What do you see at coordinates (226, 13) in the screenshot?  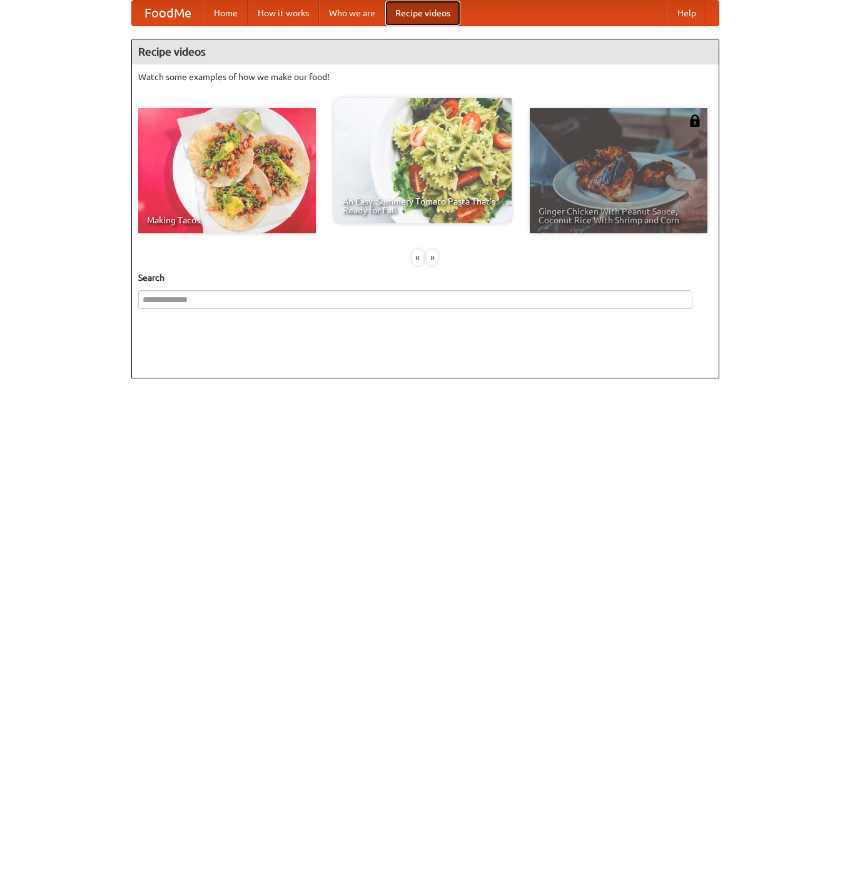 I see `a: Home` at bounding box center [226, 13].